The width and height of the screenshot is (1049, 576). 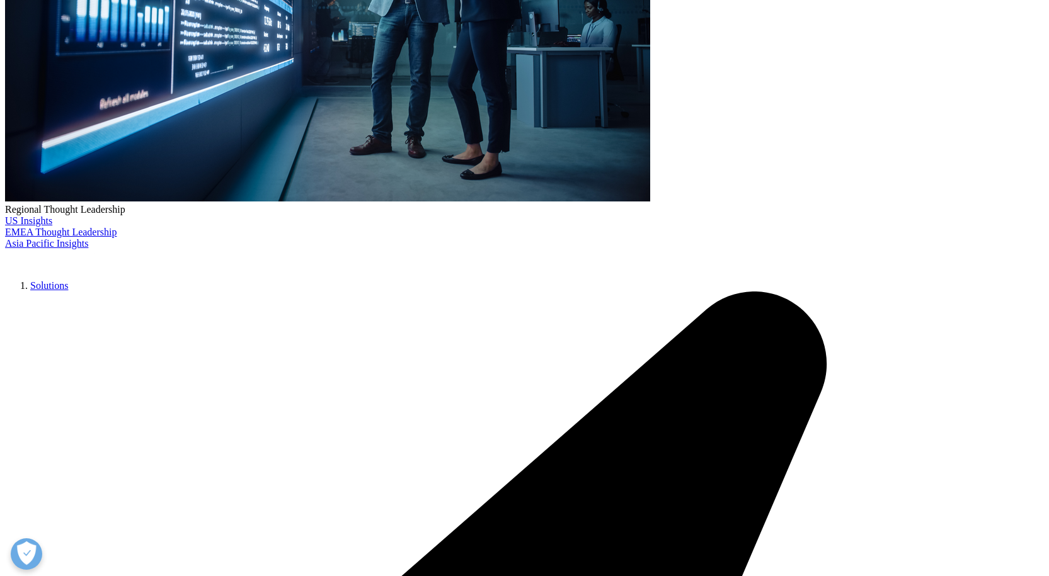 I want to click on button: Otvoriť predvoľby, so click(x=26, y=554).